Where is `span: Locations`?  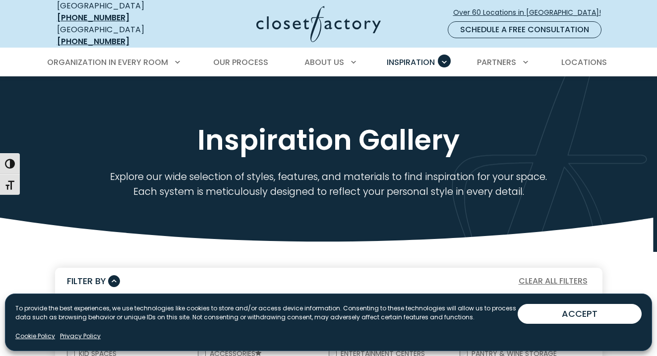
span: Locations is located at coordinates (584, 62).